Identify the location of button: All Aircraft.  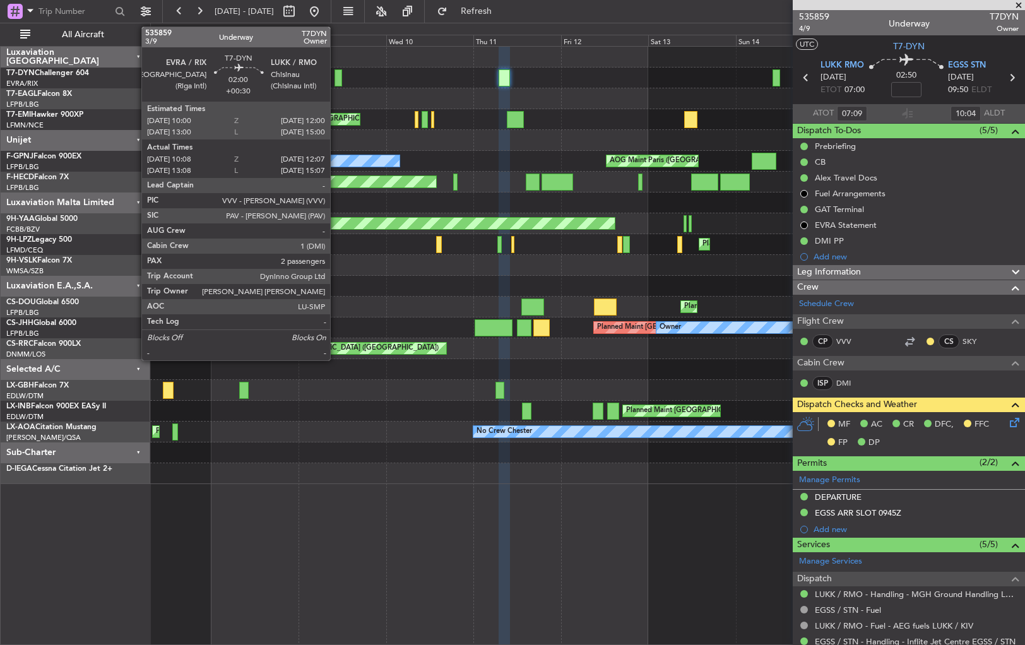
(75, 35).